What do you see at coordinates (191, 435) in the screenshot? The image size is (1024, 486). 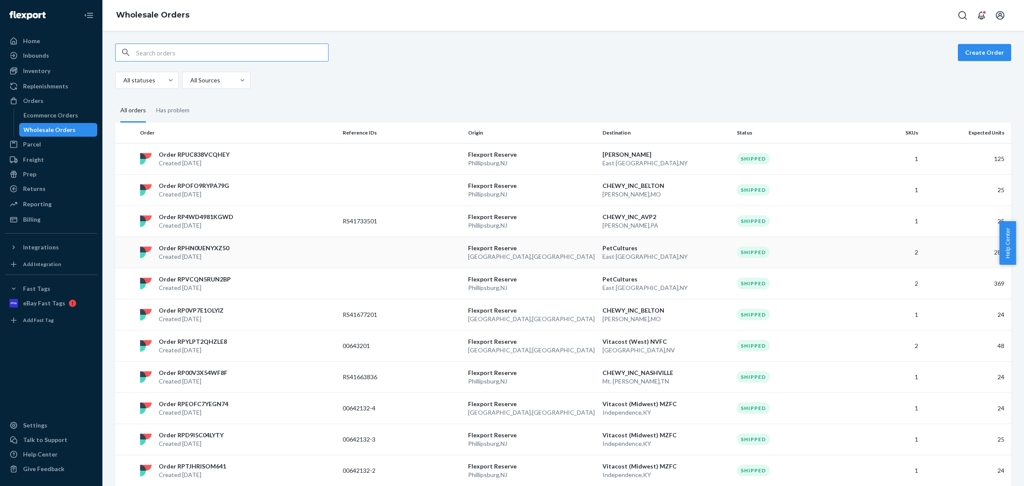 I see `p: Order RPD9I5C04LYTY` at bounding box center [191, 435].